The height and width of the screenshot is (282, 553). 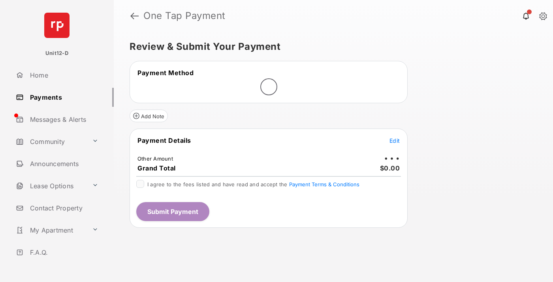 I want to click on img: svg+xml;base64,PHN2ZyB4bWxucz0iaHR0cDovL3d3dy53My5vcmcvMjAwMC9zdmciIHdpZHRoPSI2NCIgaGVpZ2h0PSI2NC..., so click(x=57, y=25).